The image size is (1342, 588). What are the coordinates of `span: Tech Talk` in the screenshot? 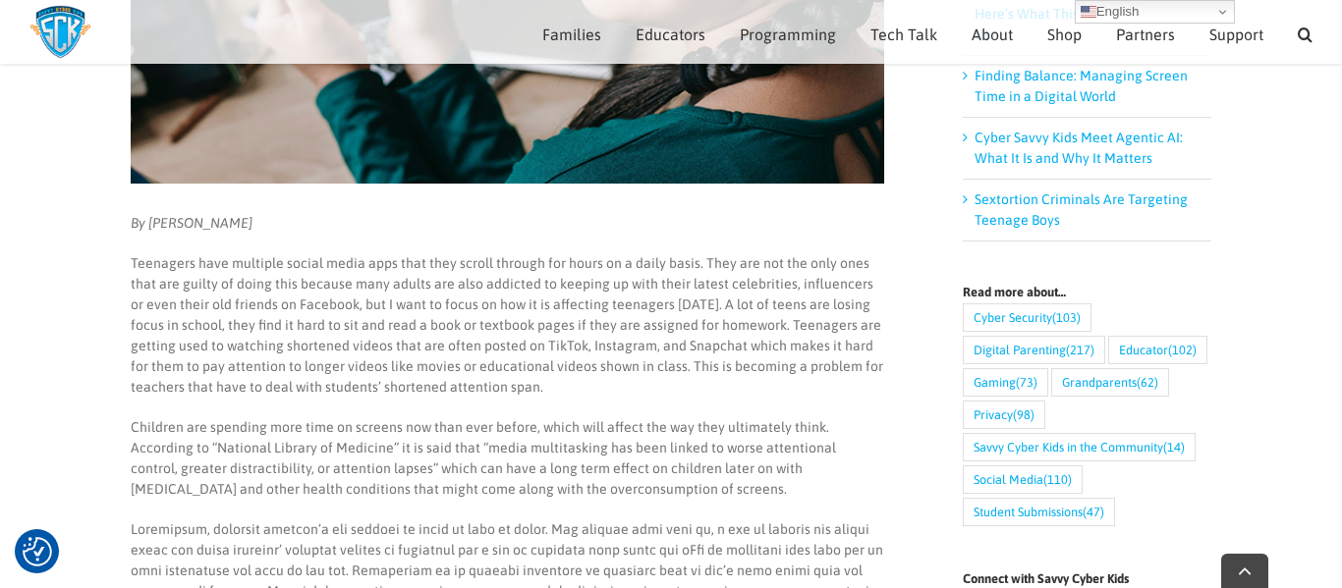 It's located at (904, 34).